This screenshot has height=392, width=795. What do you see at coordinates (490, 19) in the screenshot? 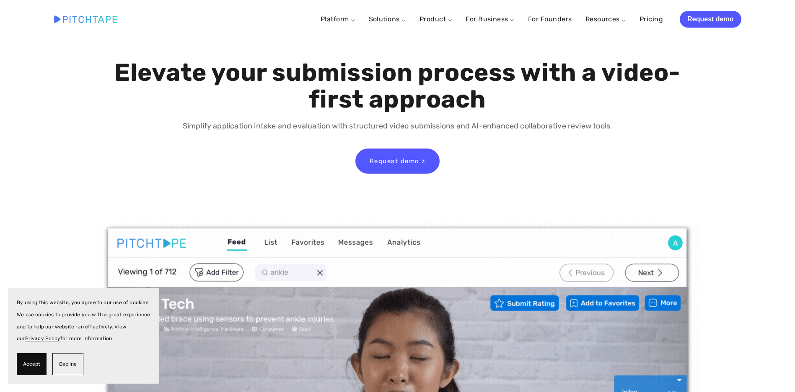
I see `a: For Business ⌵` at bounding box center [490, 19].